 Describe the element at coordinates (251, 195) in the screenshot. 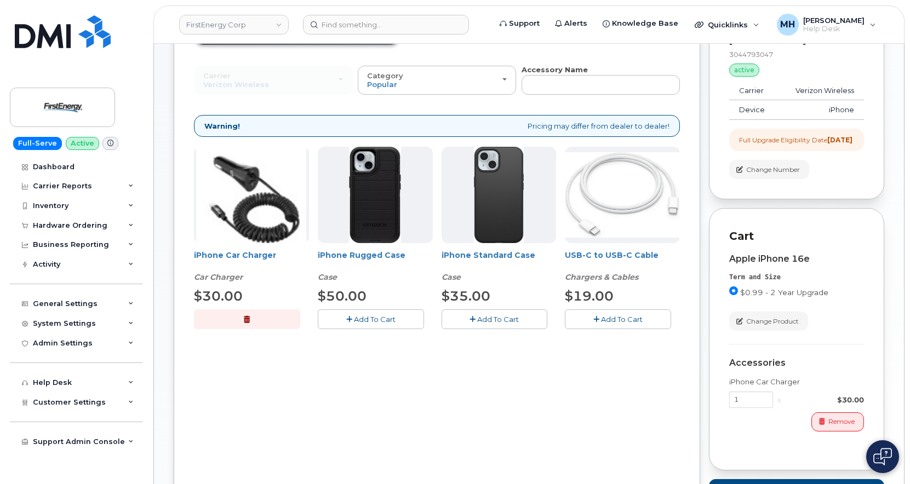

I see `img: iphonesecg.jpg` at that location.